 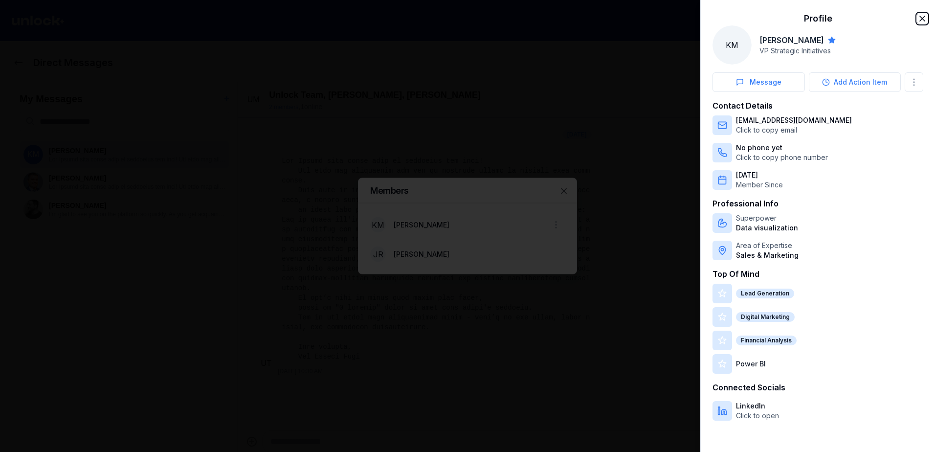 What do you see at coordinates (767, 340) in the screenshot?
I see `div: Financial Analysis` at bounding box center [767, 340].